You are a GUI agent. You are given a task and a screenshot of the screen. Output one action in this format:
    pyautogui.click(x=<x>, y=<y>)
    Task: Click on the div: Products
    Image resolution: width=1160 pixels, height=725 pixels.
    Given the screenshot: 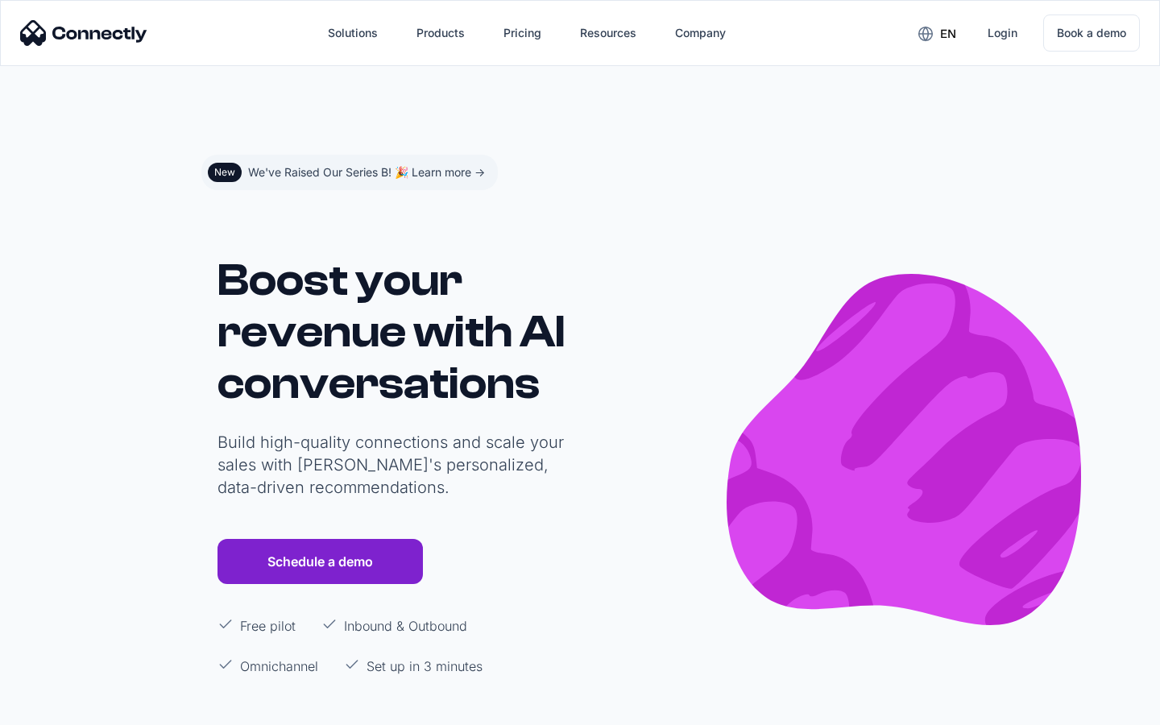 What is the action you would take?
    pyautogui.click(x=441, y=33)
    